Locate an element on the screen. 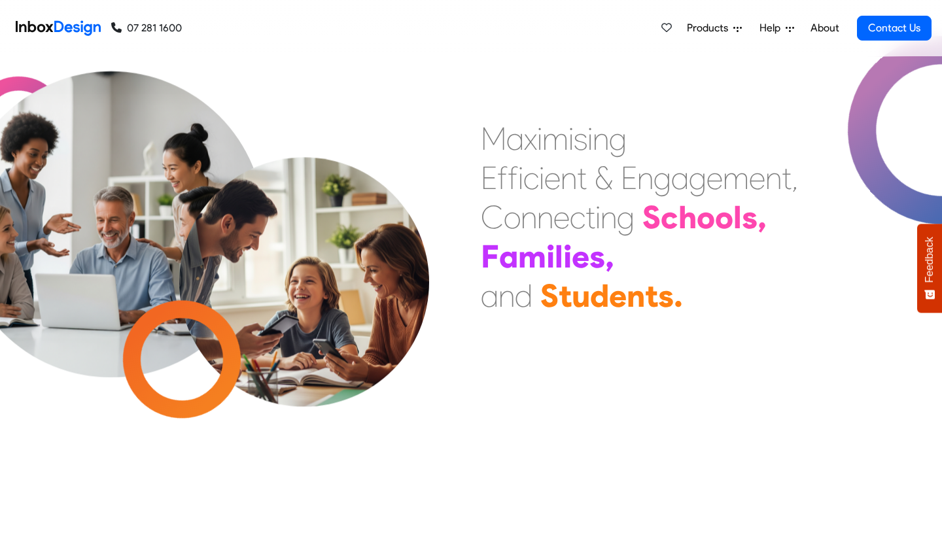 The image size is (942, 537). div: Maximising Efficient & Engagement, Connecting Schools, Families, and Students. is located at coordinates (639, 217).